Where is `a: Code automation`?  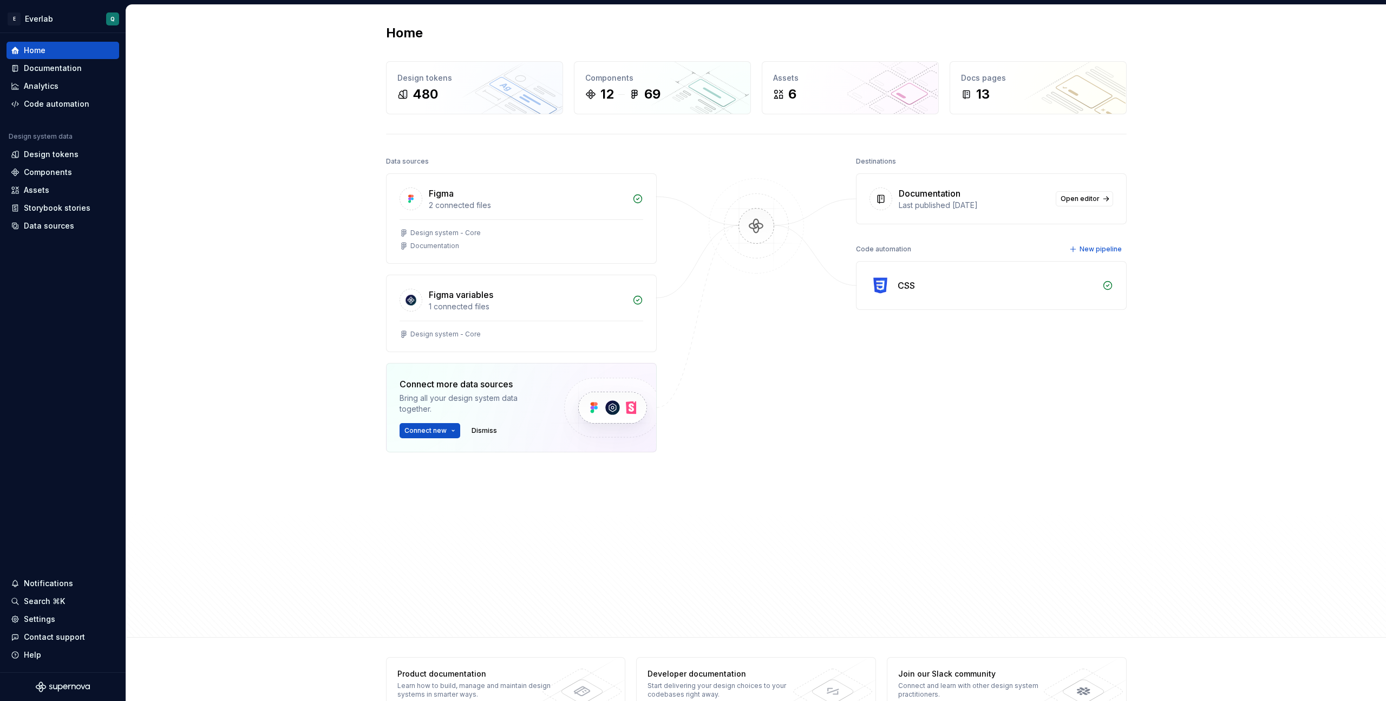 a: Code automation is located at coordinates (63, 104).